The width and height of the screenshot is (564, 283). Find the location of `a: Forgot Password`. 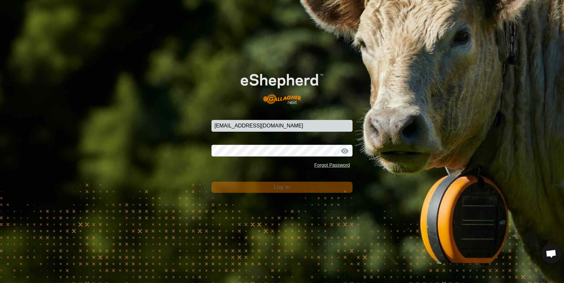

a: Forgot Password is located at coordinates (332, 165).